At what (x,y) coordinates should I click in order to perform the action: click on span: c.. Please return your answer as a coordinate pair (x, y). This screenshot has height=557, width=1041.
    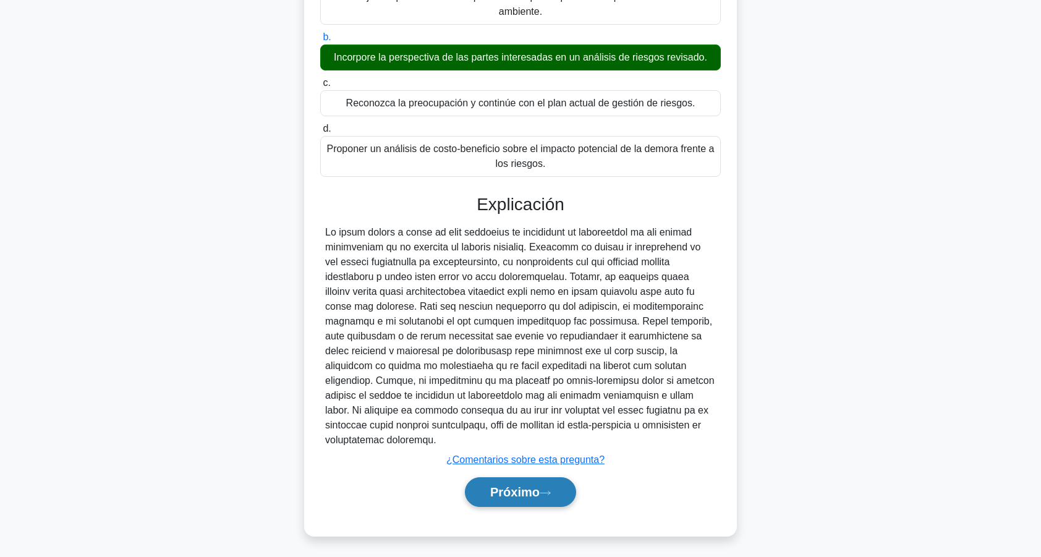
    Looking at the image, I should click on (326, 82).